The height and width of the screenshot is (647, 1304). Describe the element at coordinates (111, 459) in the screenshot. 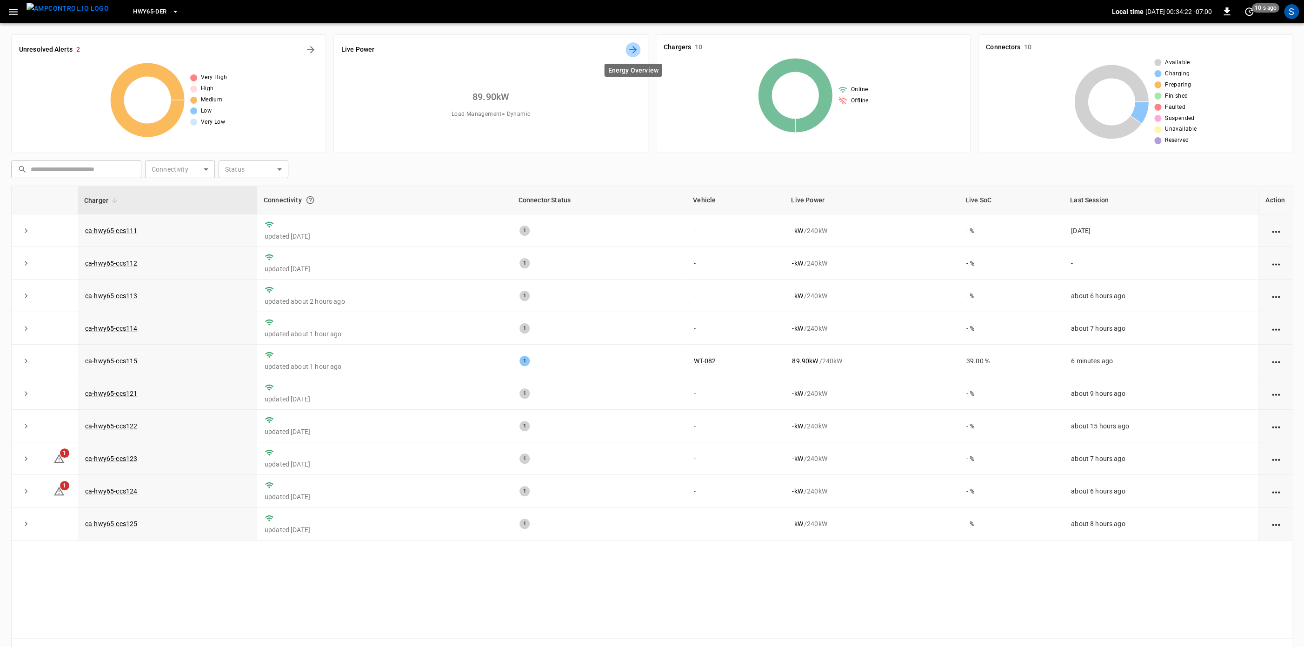

I see `a: ca-hwy65-ccs123` at that location.